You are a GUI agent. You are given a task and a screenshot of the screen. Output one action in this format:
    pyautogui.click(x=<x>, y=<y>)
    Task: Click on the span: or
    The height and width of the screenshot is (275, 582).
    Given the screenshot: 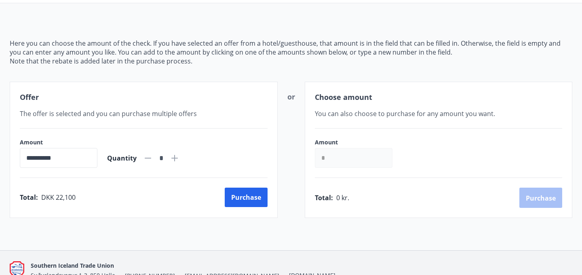 What is the action you would take?
    pyautogui.click(x=291, y=97)
    